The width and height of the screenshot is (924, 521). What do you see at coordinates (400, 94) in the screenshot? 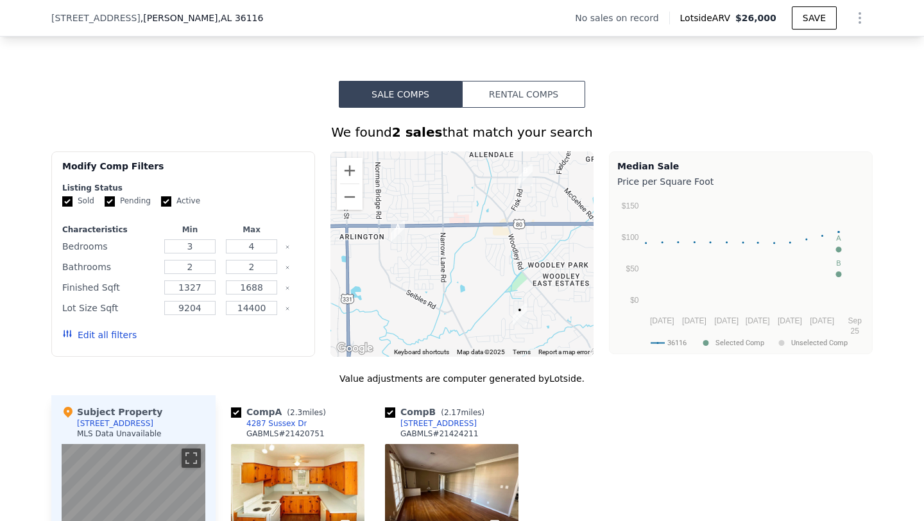
I see `button: Sale Comps` at bounding box center [400, 94].